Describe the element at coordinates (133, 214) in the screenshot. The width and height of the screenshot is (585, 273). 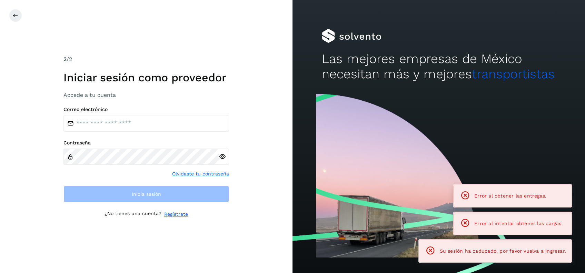
I see `p: ¿No tienes una cuenta?` at that location.